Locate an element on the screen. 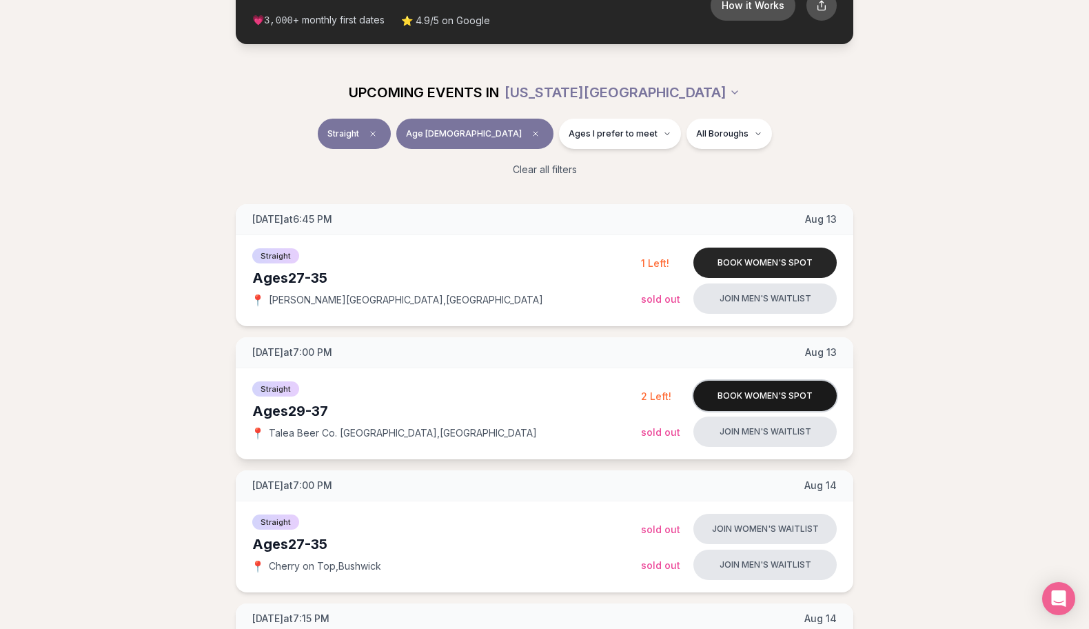 This screenshot has height=629, width=1089. button: StraightClear event type filter is located at coordinates (354, 134).